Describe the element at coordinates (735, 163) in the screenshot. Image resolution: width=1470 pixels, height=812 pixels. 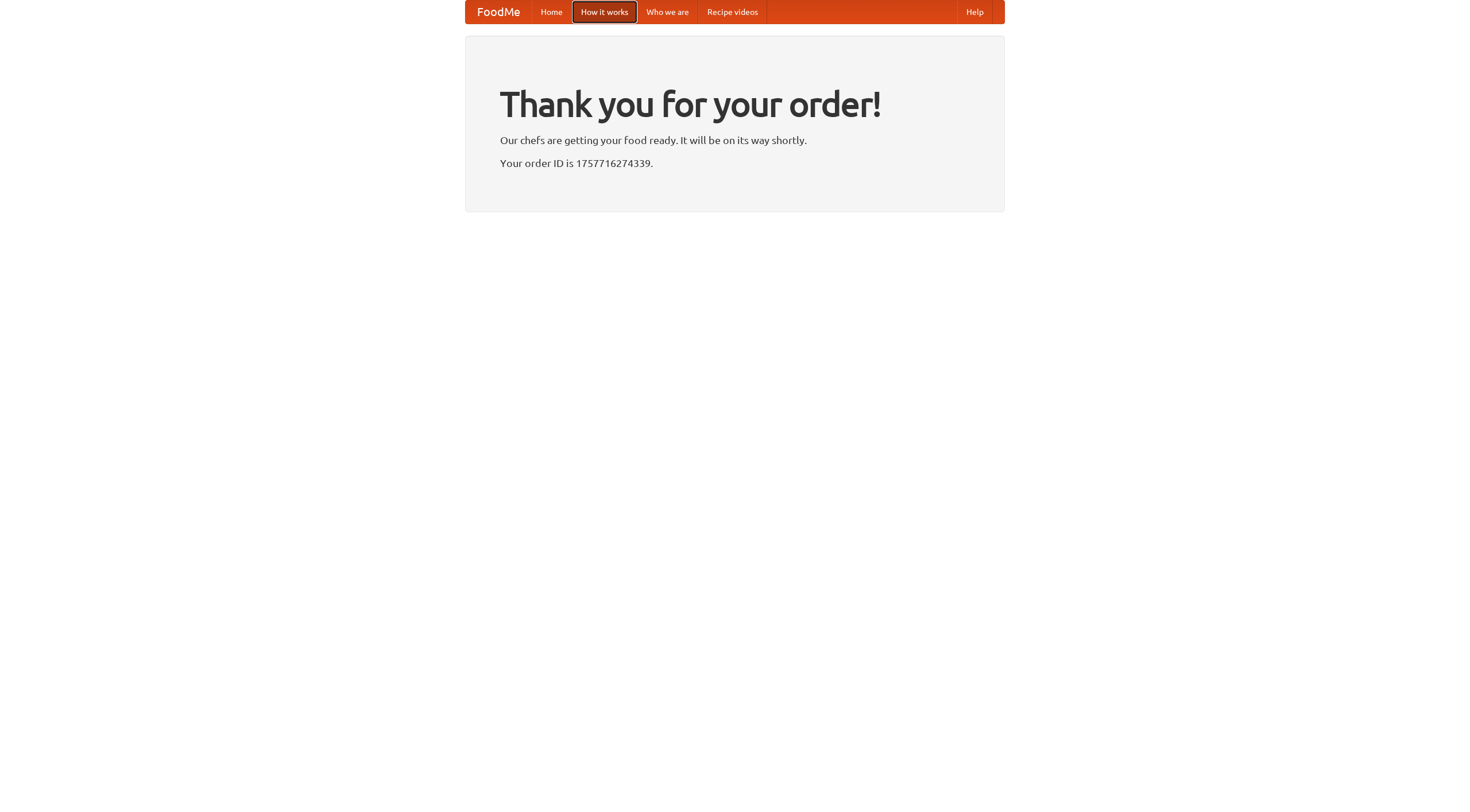
I see `p: Your order ID is 1757716274339.` at that location.